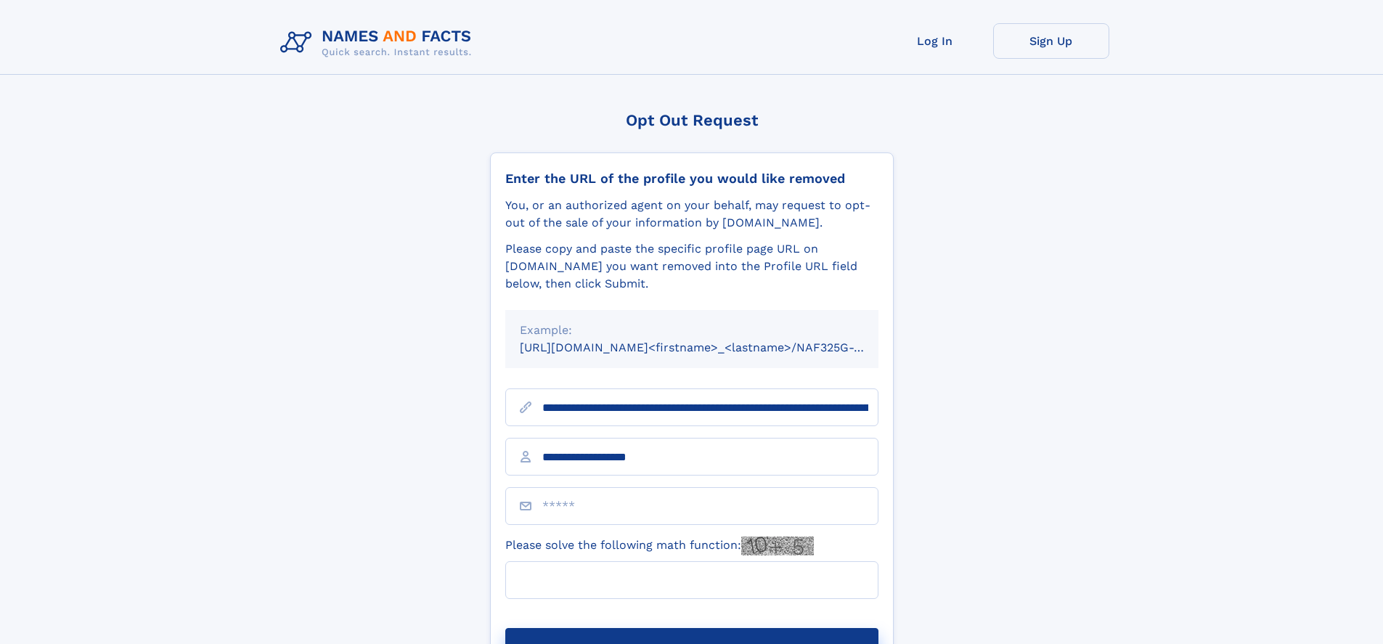  What do you see at coordinates (935, 41) in the screenshot?
I see `a: Log In` at bounding box center [935, 41].